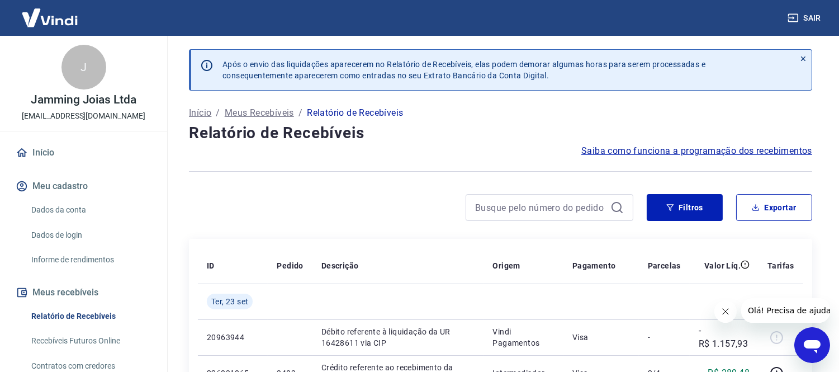 This screenshot has height=372, width=839. I want to click on p: Relatório de Recebíveis, so click(355, 113).